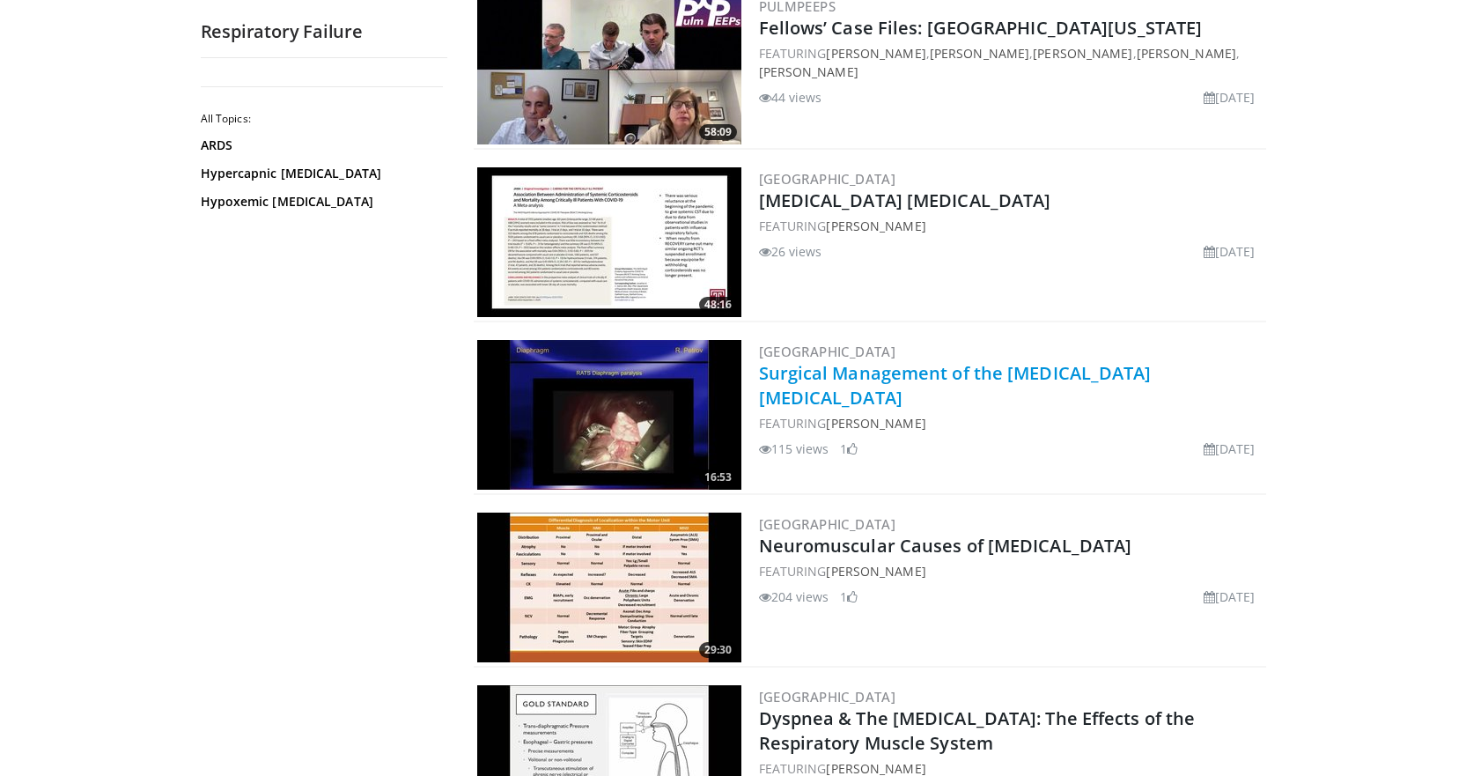  What do you see at coordinates (794, 596) in the screenshot?
I see `li: 204 views` at bounding box center [794, 596].